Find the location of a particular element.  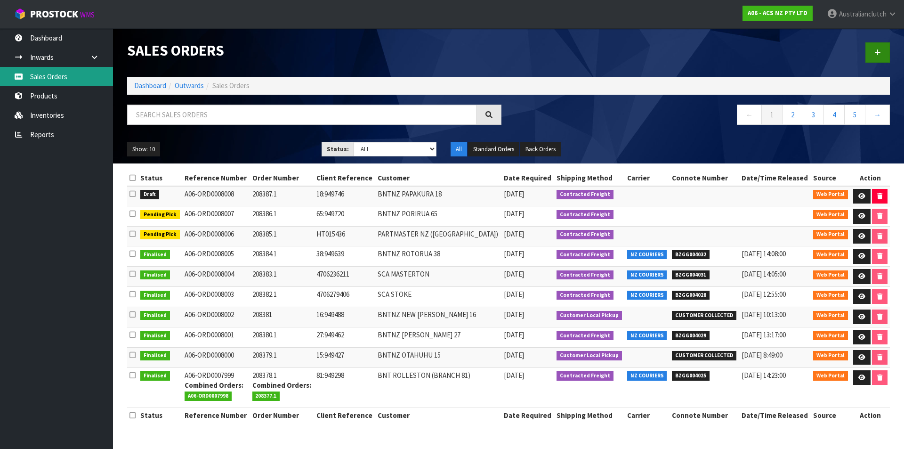

strong: Status: is located at coordinates (337, 149).